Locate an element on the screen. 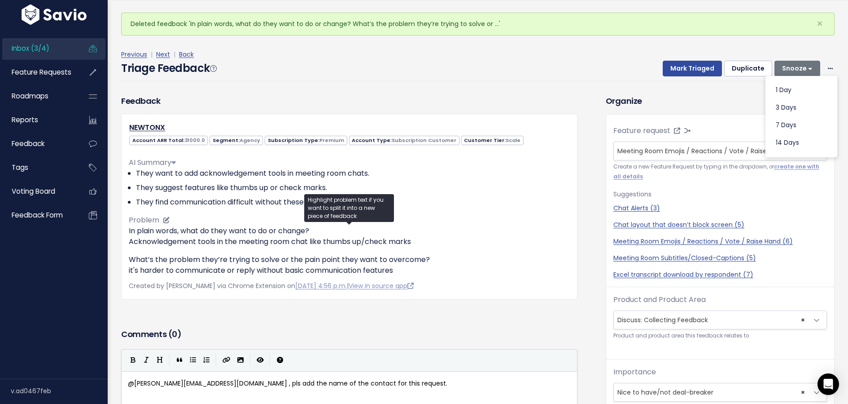  p: In plain words, what do they want to do or change? Acknowledgement tools in the meeting room chat... is located at coordinates (349, 236).